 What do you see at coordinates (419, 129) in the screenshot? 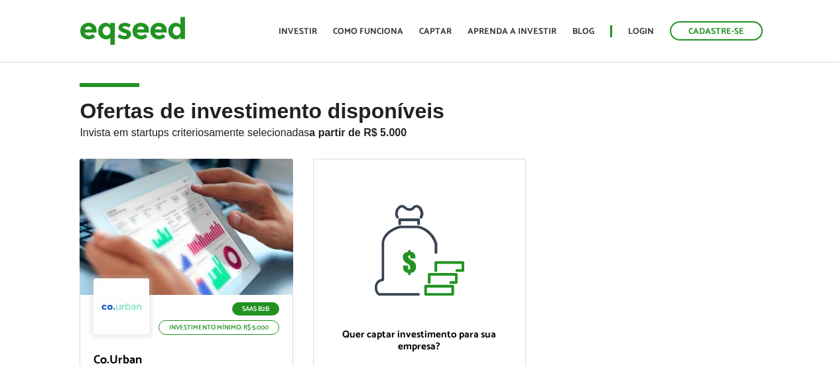
I see `h2: Ofertas de investimento disponíveis` at bounding box center [419, 129].